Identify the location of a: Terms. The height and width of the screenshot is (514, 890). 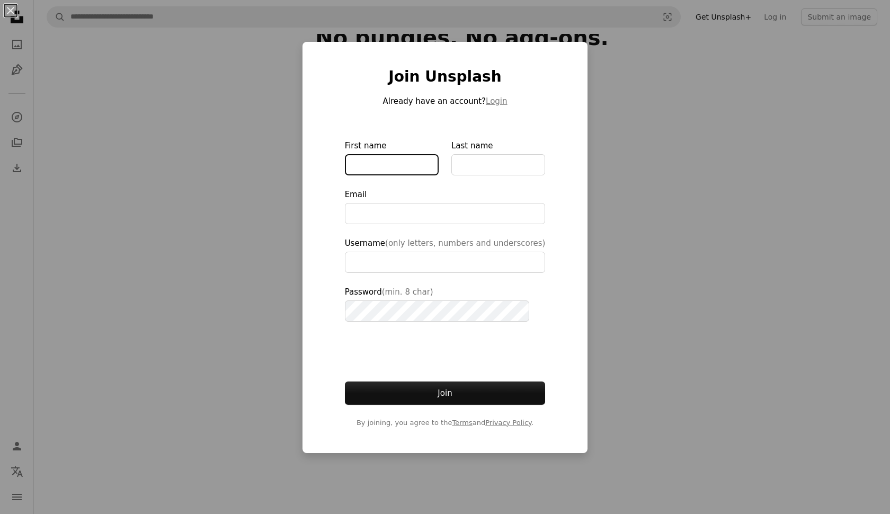
(462, 422).